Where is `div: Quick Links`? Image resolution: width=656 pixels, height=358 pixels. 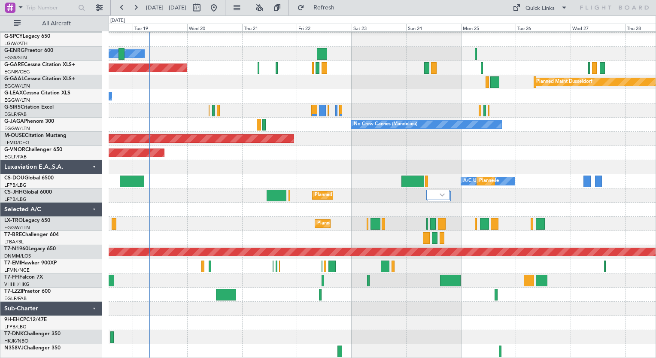
div: Quick Links is located at coordinates (540, 9).